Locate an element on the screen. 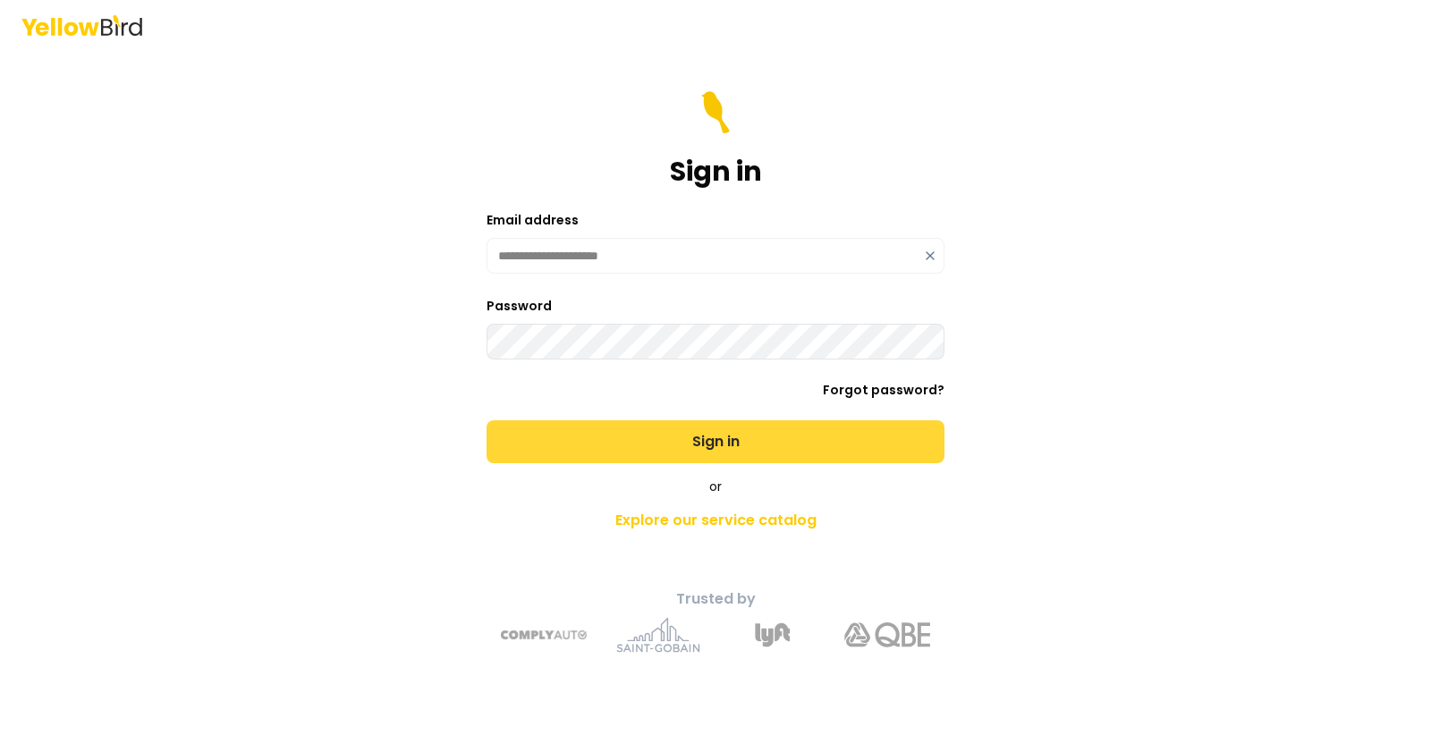  label: Email address is located at coordinates (532, 220).